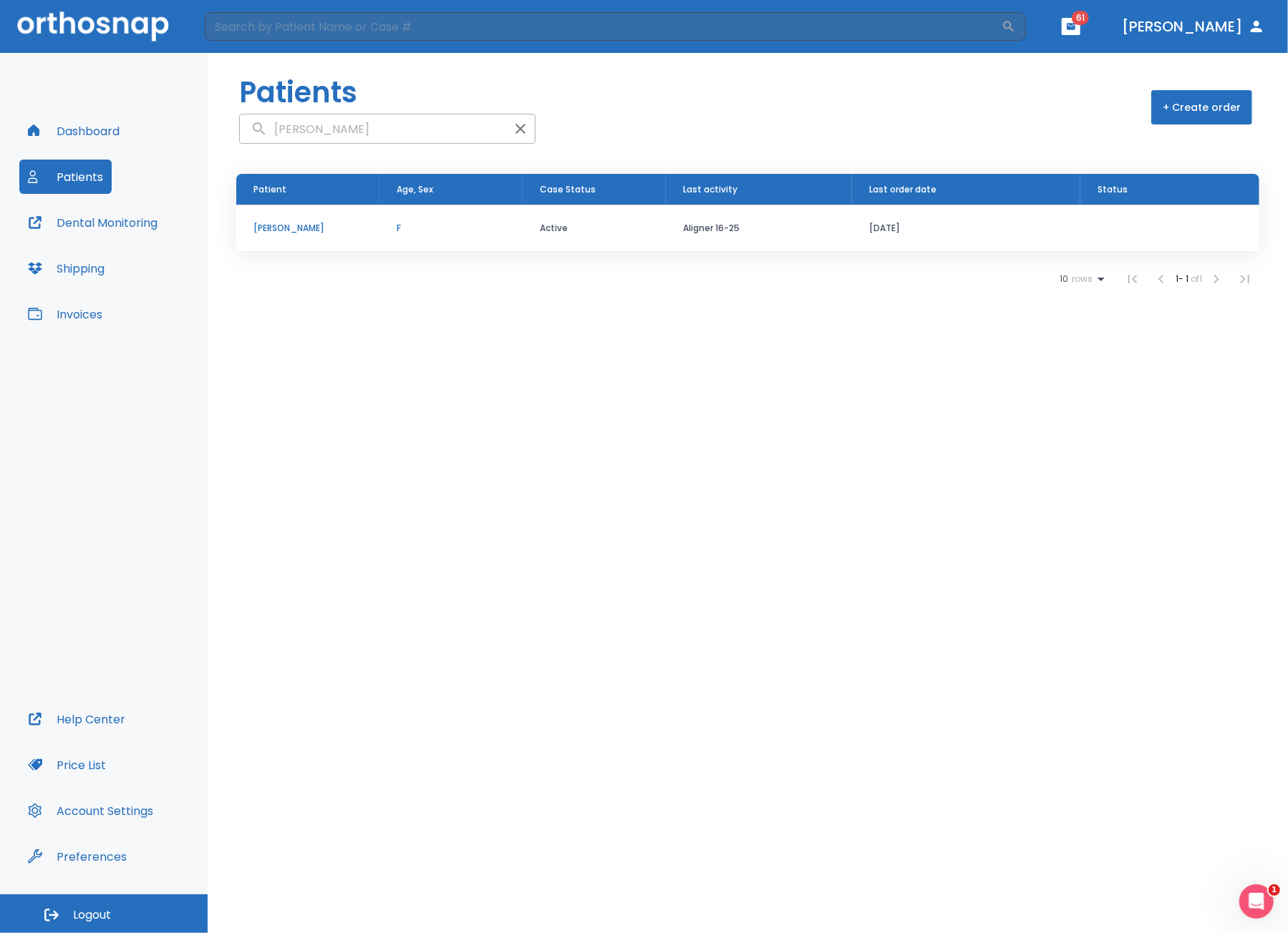 The width and height of the screenshot is (1288, 933). What do you see at coordinates (758, 228) in the screenshot?
I see `td: Aligner 16-25` at bounding box center [758, 228].